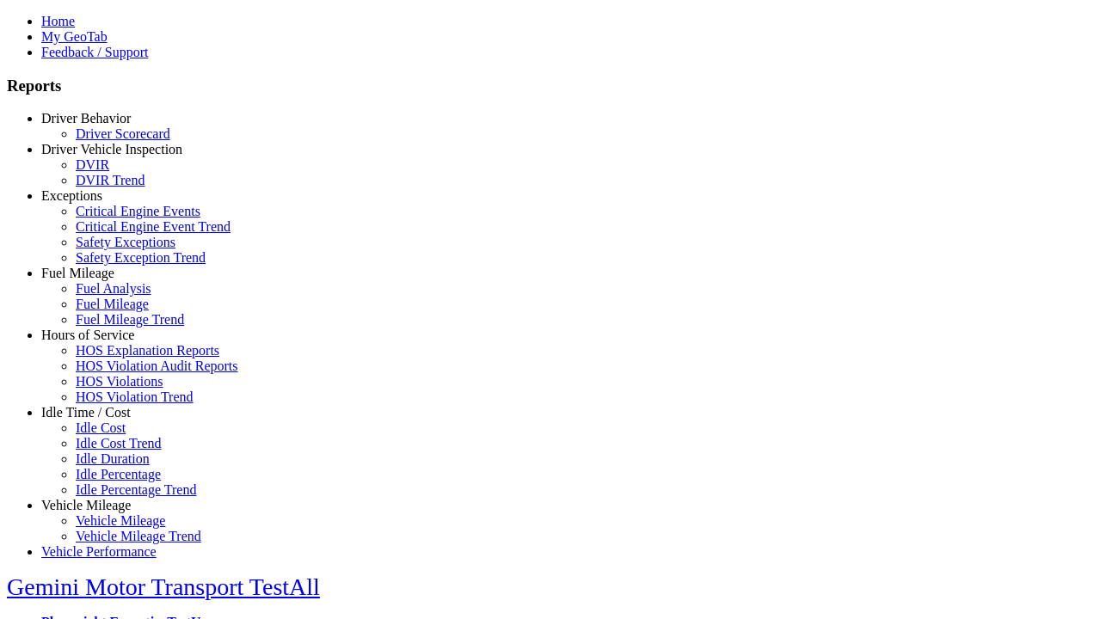  Describe the element at coordinates (88, 335) in the screenshot. I see `a: Hours of Service` at that location.